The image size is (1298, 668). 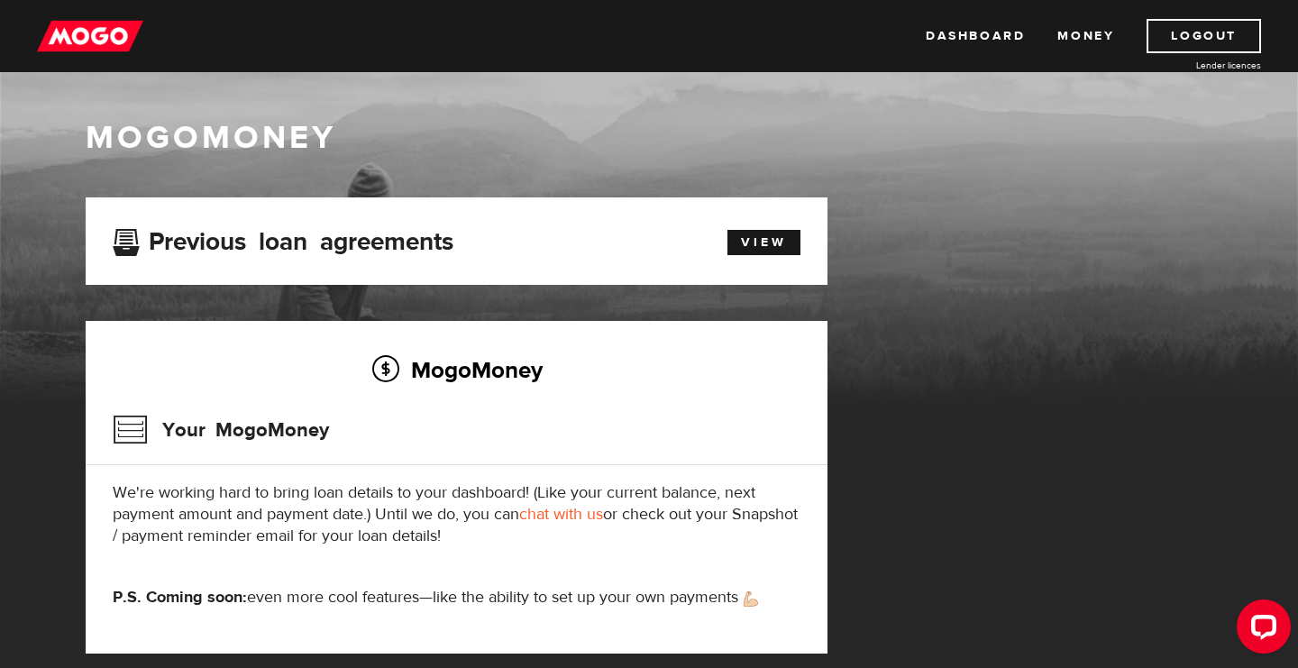 What do you see at coordinates (456, 598) in the screenshot?
I see `p: even more cool features—like the ability to set up your own payments` at bounding box center [456, 598].